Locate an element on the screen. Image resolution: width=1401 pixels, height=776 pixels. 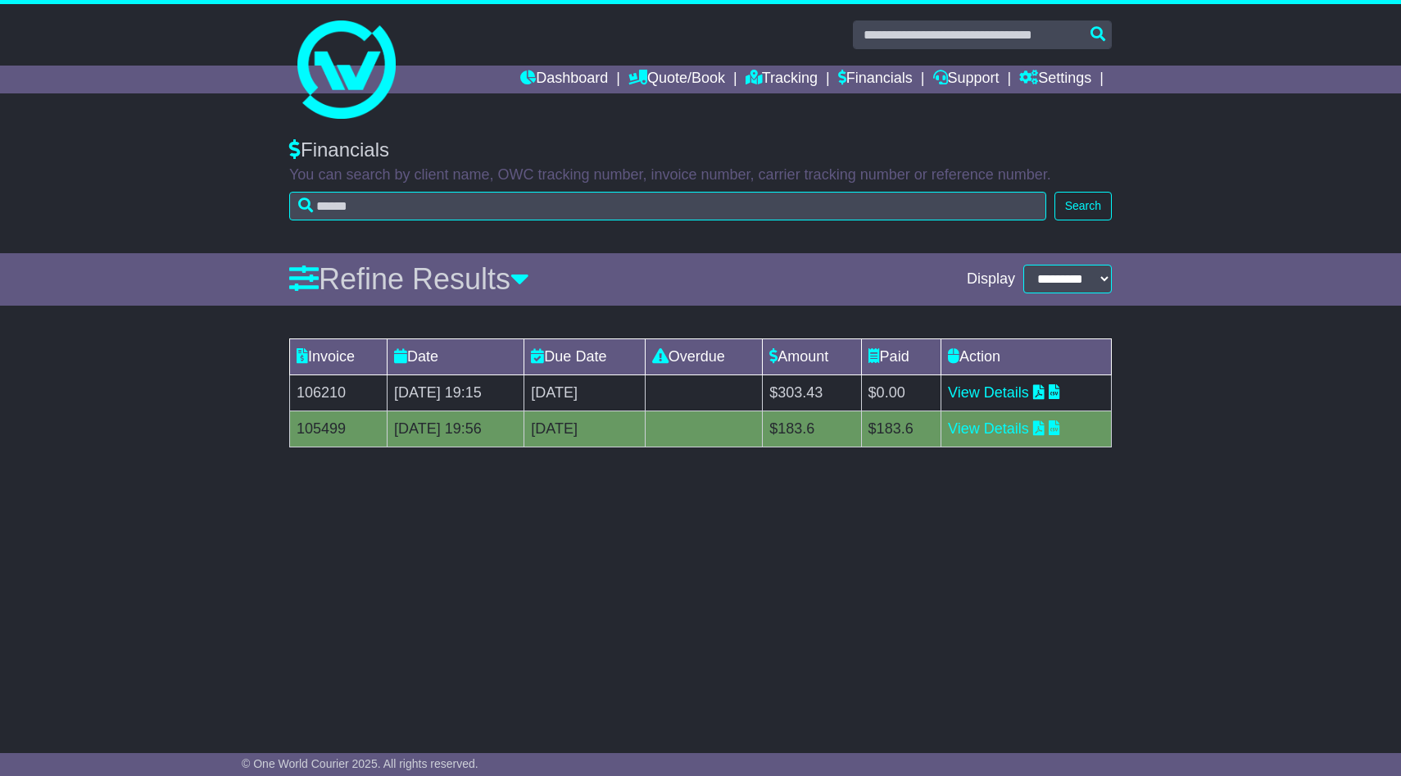
a: Dashboard is located at coordinates (564, 79).